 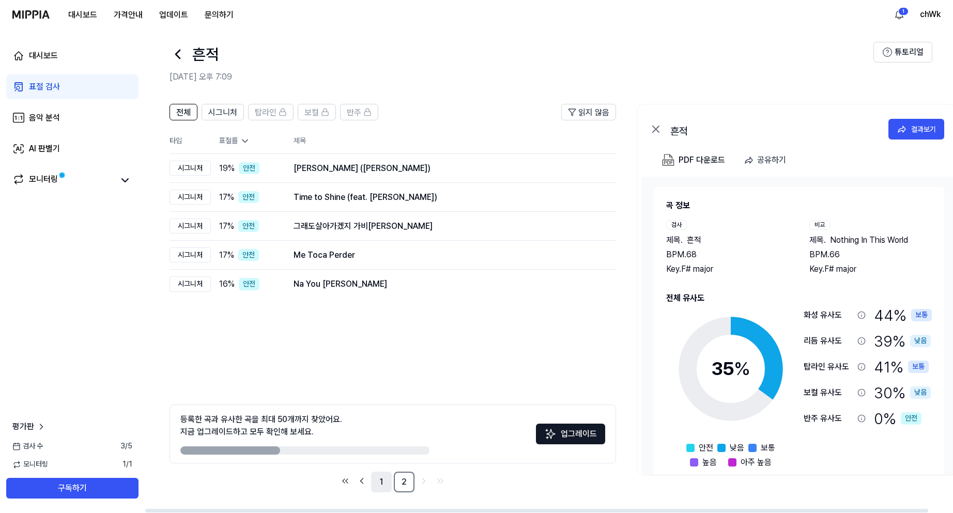 I want to click on a: 모니터링, so click(x=63, y=180).